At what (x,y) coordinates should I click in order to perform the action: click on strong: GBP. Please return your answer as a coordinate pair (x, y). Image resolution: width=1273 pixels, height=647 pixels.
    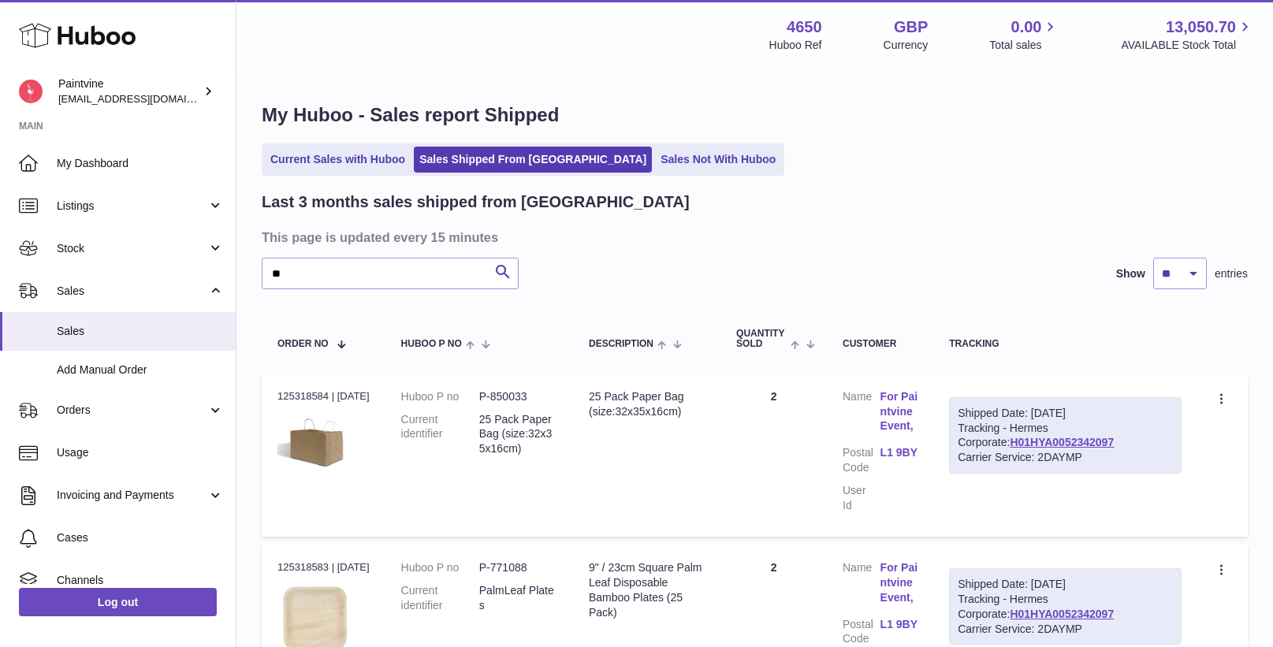
    Looking at the image, I should click on (910, 27).